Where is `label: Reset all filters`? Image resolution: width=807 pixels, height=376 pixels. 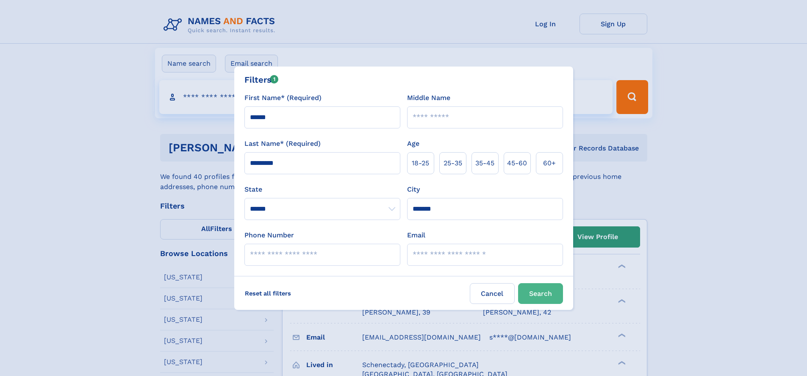
label: Reset all filters is located at coordinates (268, 293).